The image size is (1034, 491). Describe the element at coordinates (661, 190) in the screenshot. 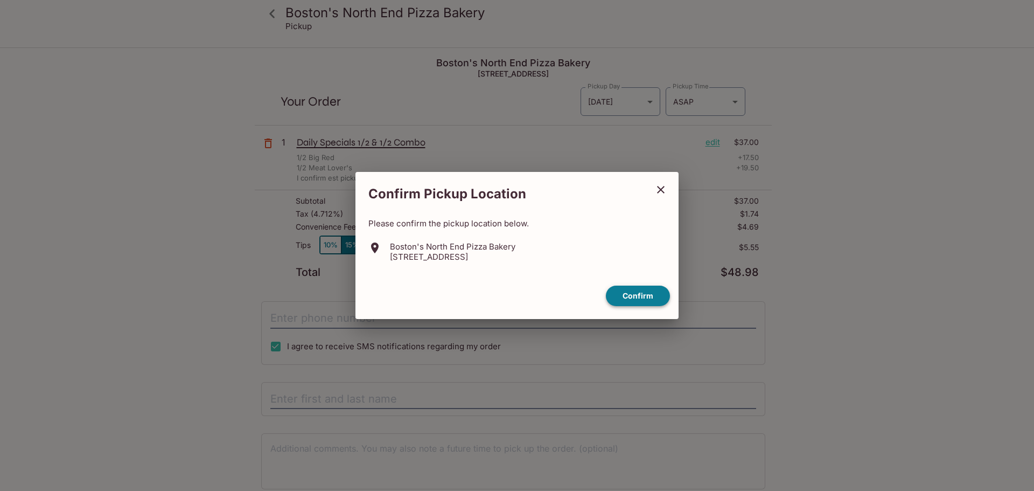

I see `button: close` at that location.